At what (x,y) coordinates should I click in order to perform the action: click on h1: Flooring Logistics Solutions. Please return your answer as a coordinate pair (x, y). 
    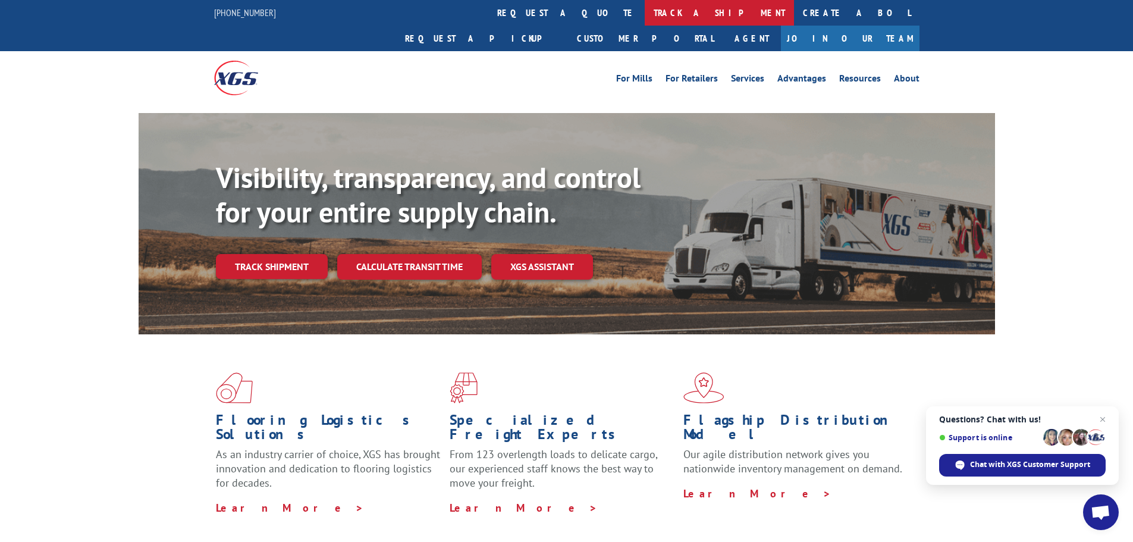
    Looking at the image, I should click on (328, 430).